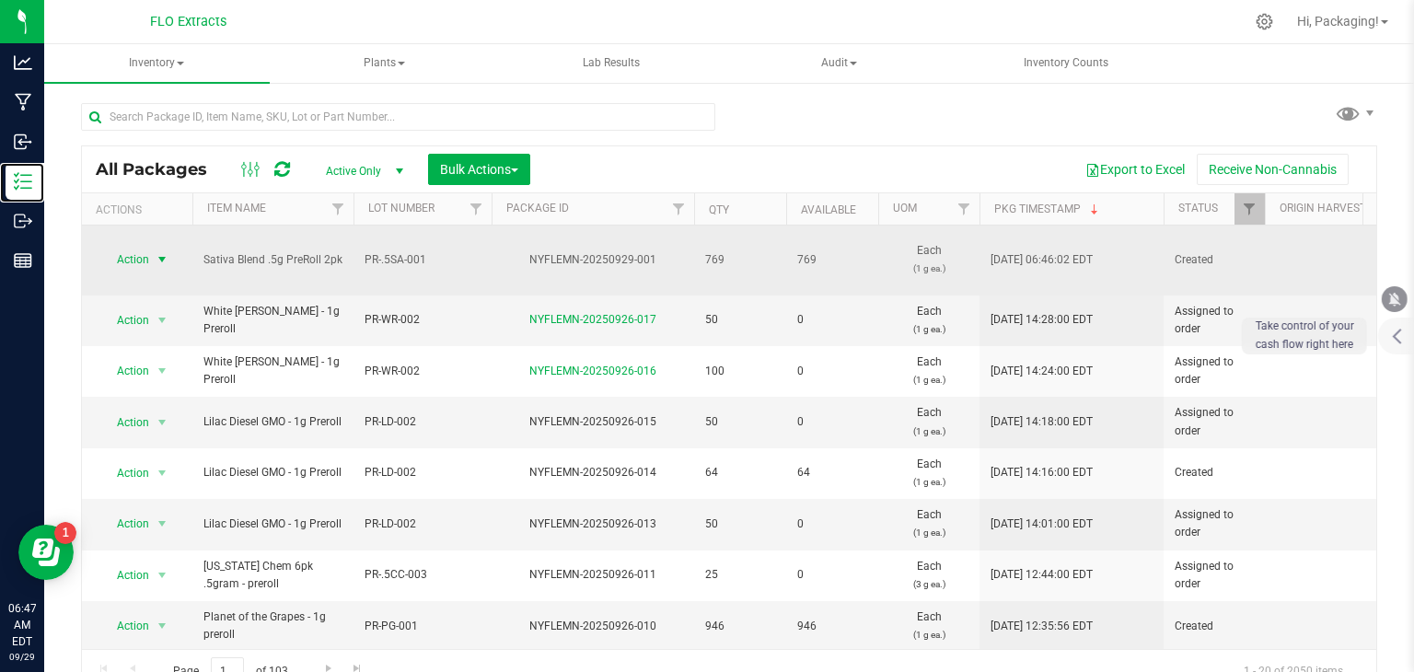  What do you see at coordinates (479, 169) in the screenshot?
I see `span: Bulk Actions` at bounding box center [479, 169].